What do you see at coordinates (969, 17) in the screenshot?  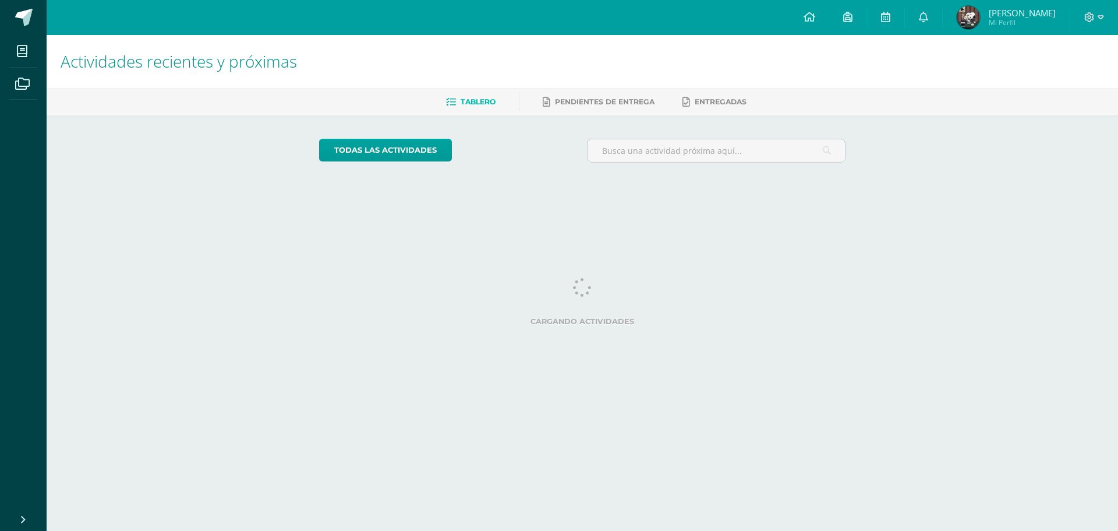 I see `img: 5116a5122174d5d7d94f330787f2560a.png` at bounding box center [969, 17].